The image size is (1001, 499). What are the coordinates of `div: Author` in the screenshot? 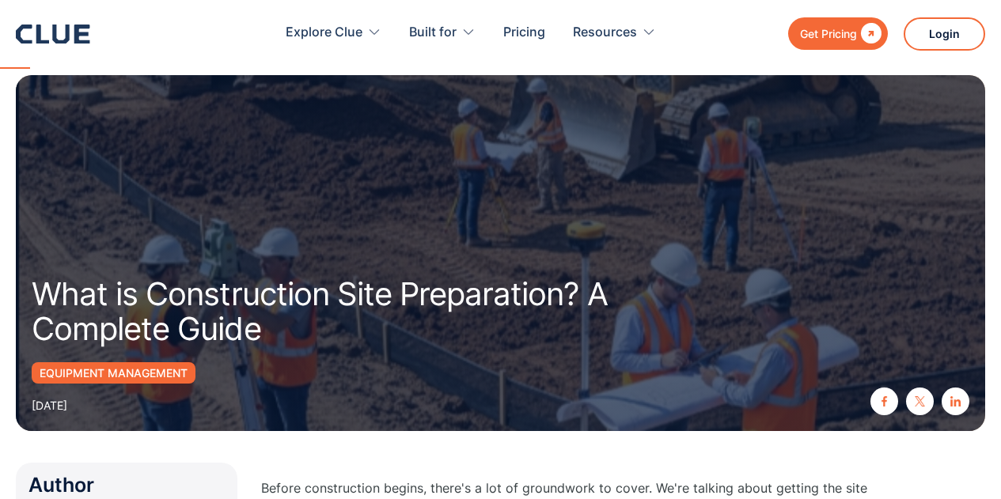 It's located at (127, 485).